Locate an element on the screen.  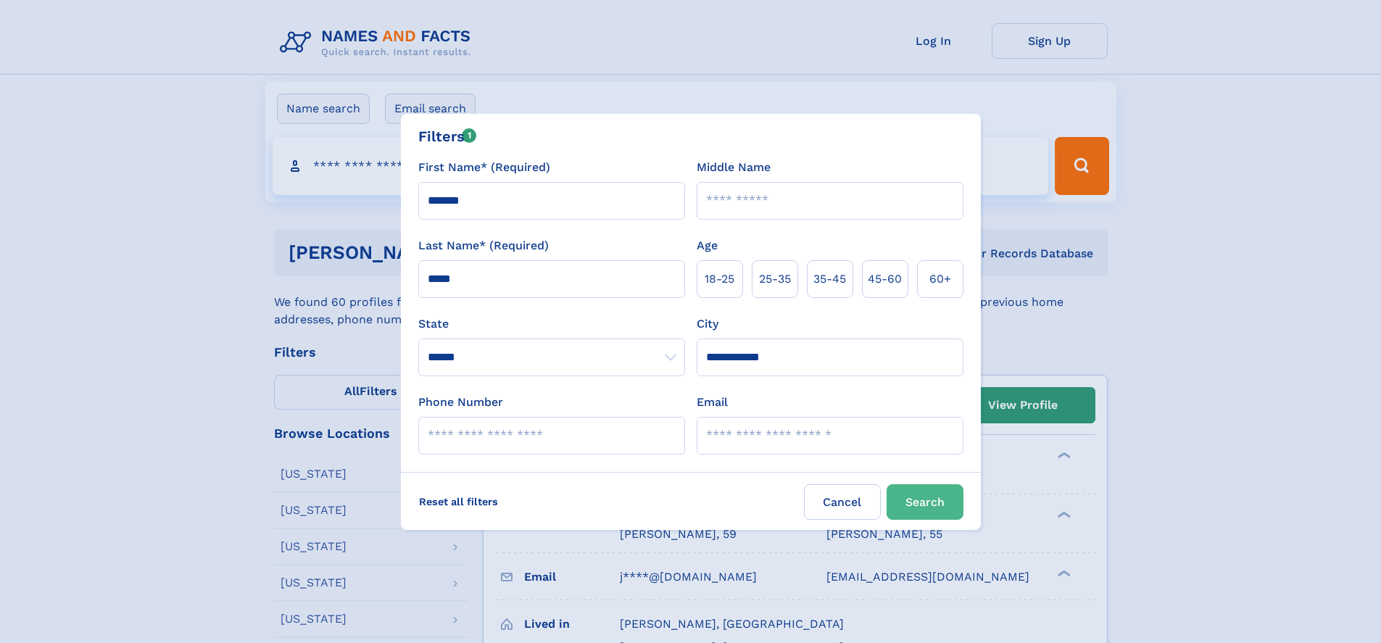
label: Last Name* (Required) is located at coordinates (484, 246).